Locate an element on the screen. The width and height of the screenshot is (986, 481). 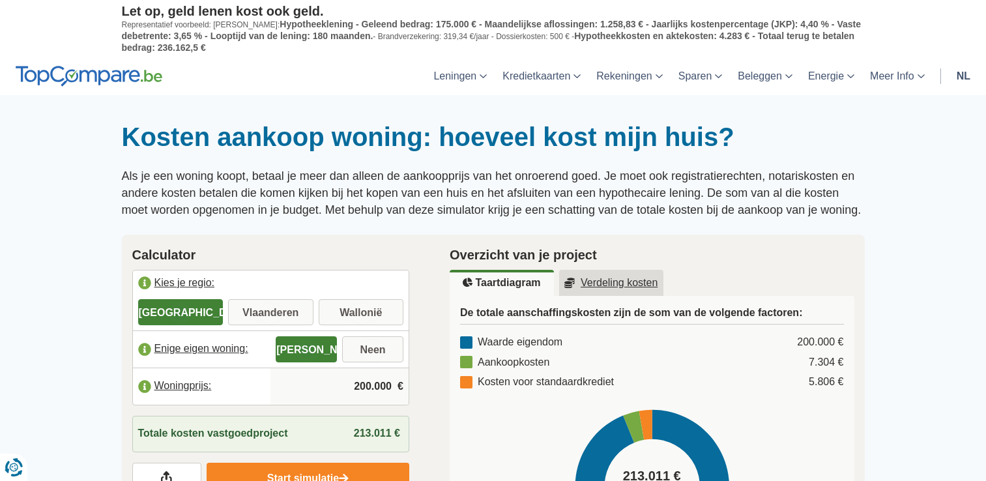
span: Totale kosten vastgoedproject is located at coordinates (213, 433).